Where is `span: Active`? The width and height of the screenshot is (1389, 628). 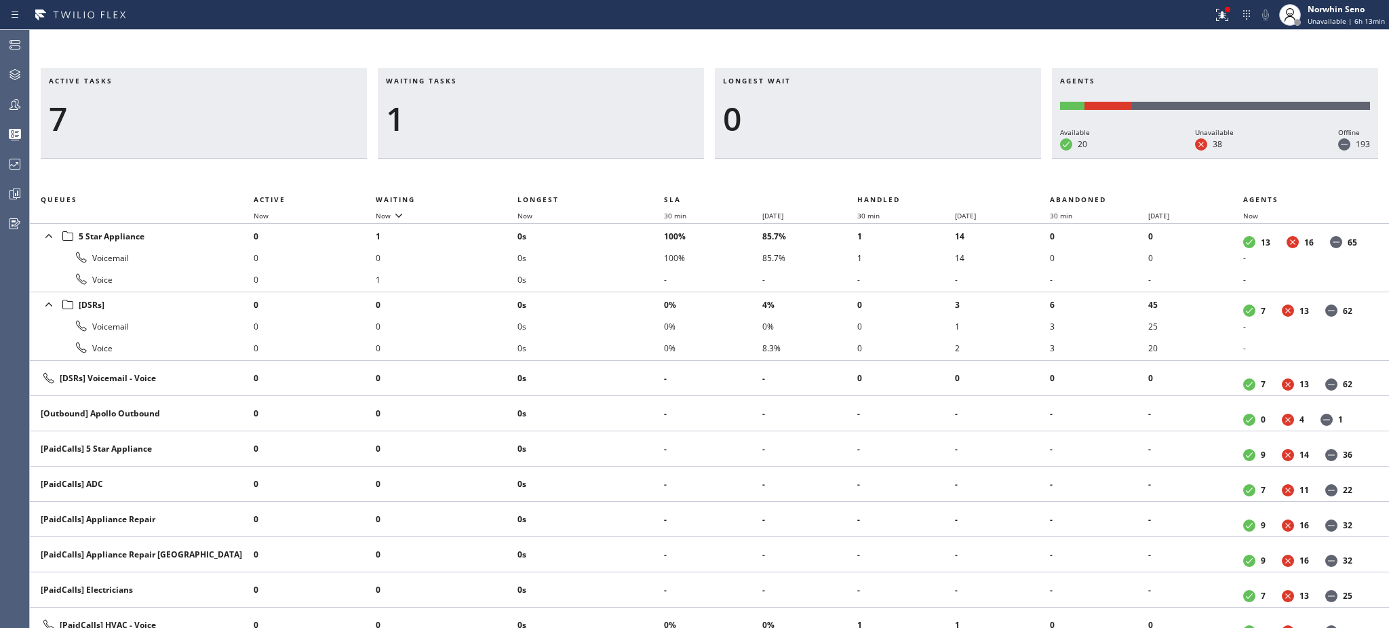 span: Active is located at coordinates (269, 199).